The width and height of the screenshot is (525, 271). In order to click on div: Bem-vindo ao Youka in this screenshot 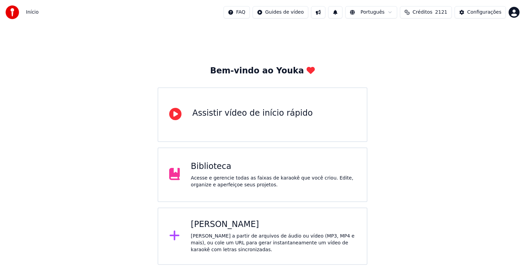, I will do `click(262, 71)`.